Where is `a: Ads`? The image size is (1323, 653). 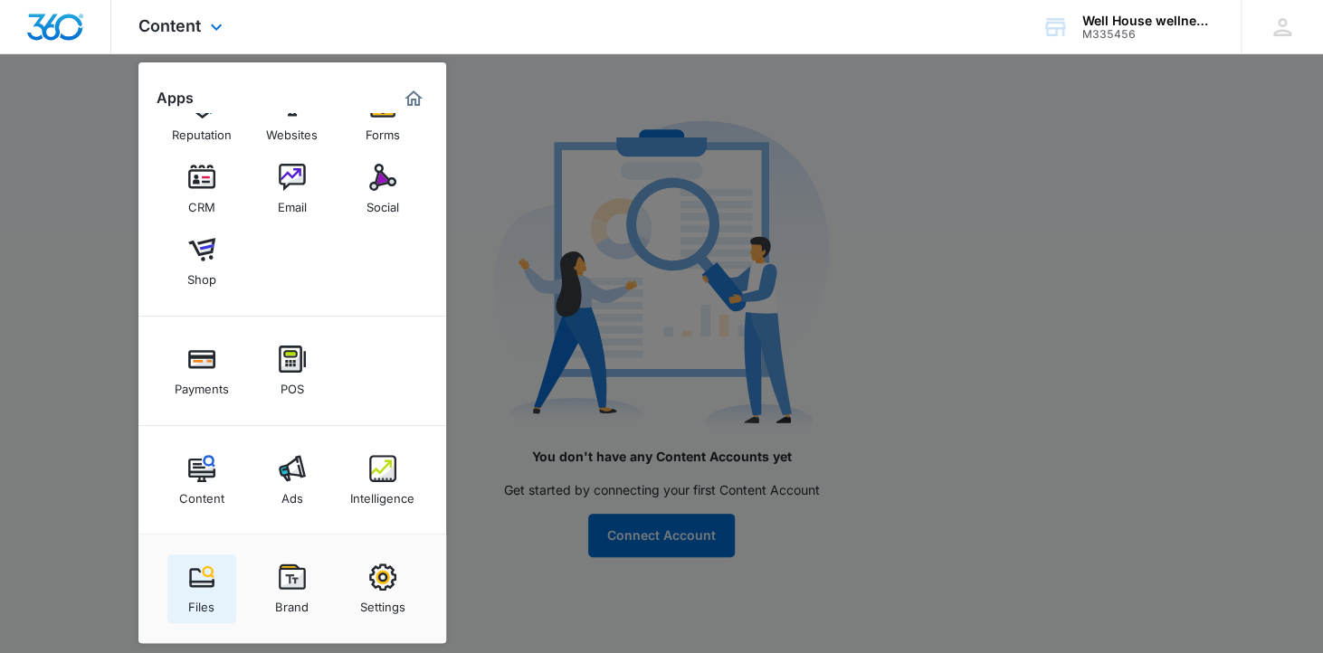 a: Ads is located at coordinates (292, 481).